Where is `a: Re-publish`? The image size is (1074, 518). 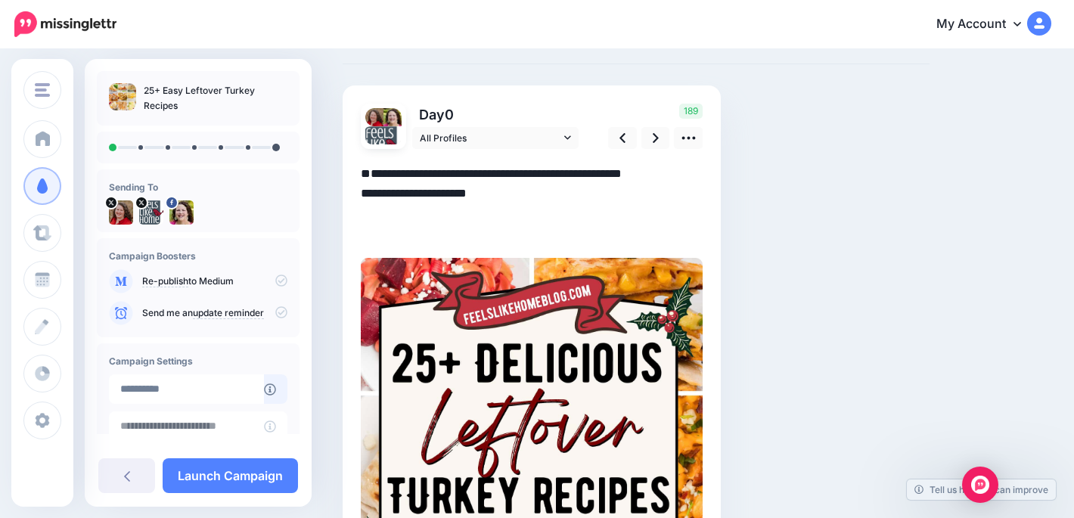
a: Re-publish is located at coordinates (165, 281).